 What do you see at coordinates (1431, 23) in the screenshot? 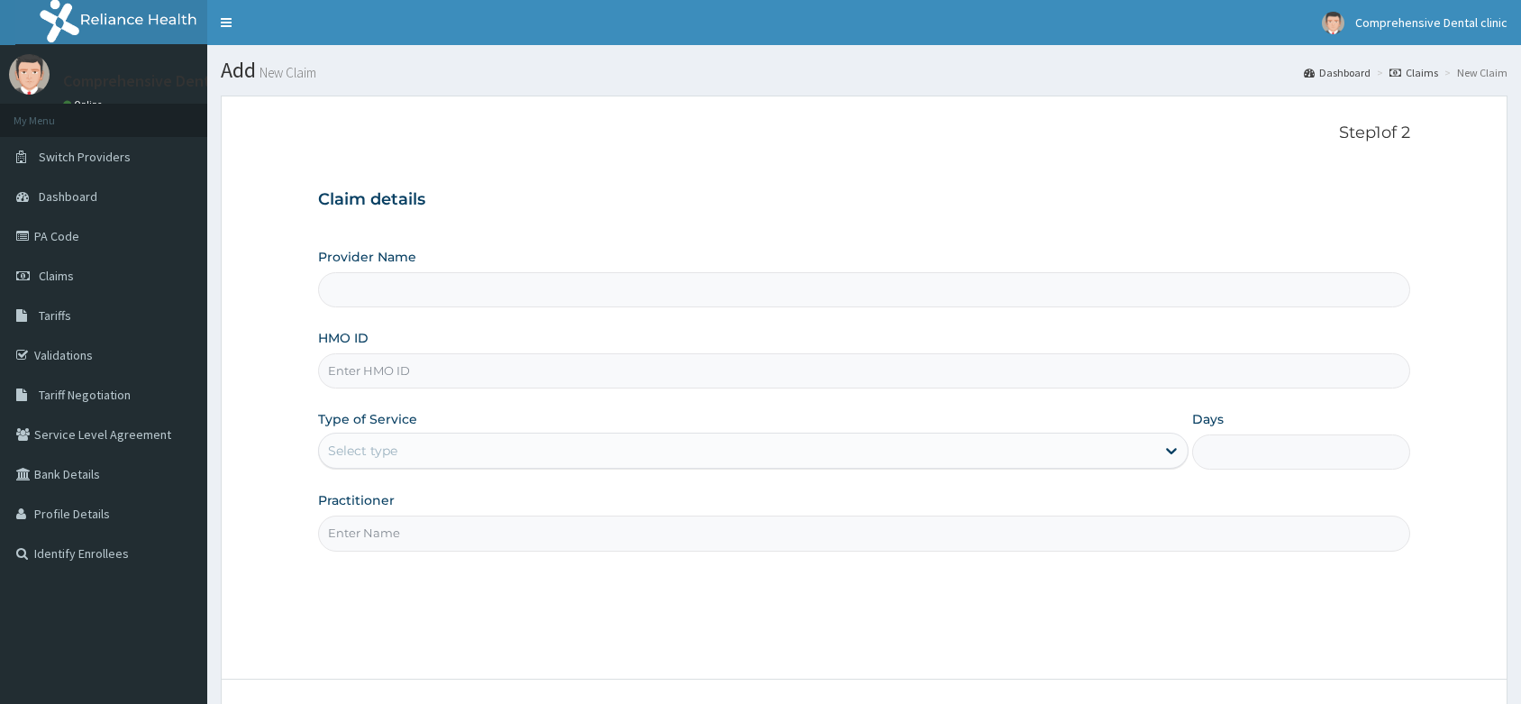
I see `span: Comprehensive Dental clinic` at bounding box center [1431, 23].